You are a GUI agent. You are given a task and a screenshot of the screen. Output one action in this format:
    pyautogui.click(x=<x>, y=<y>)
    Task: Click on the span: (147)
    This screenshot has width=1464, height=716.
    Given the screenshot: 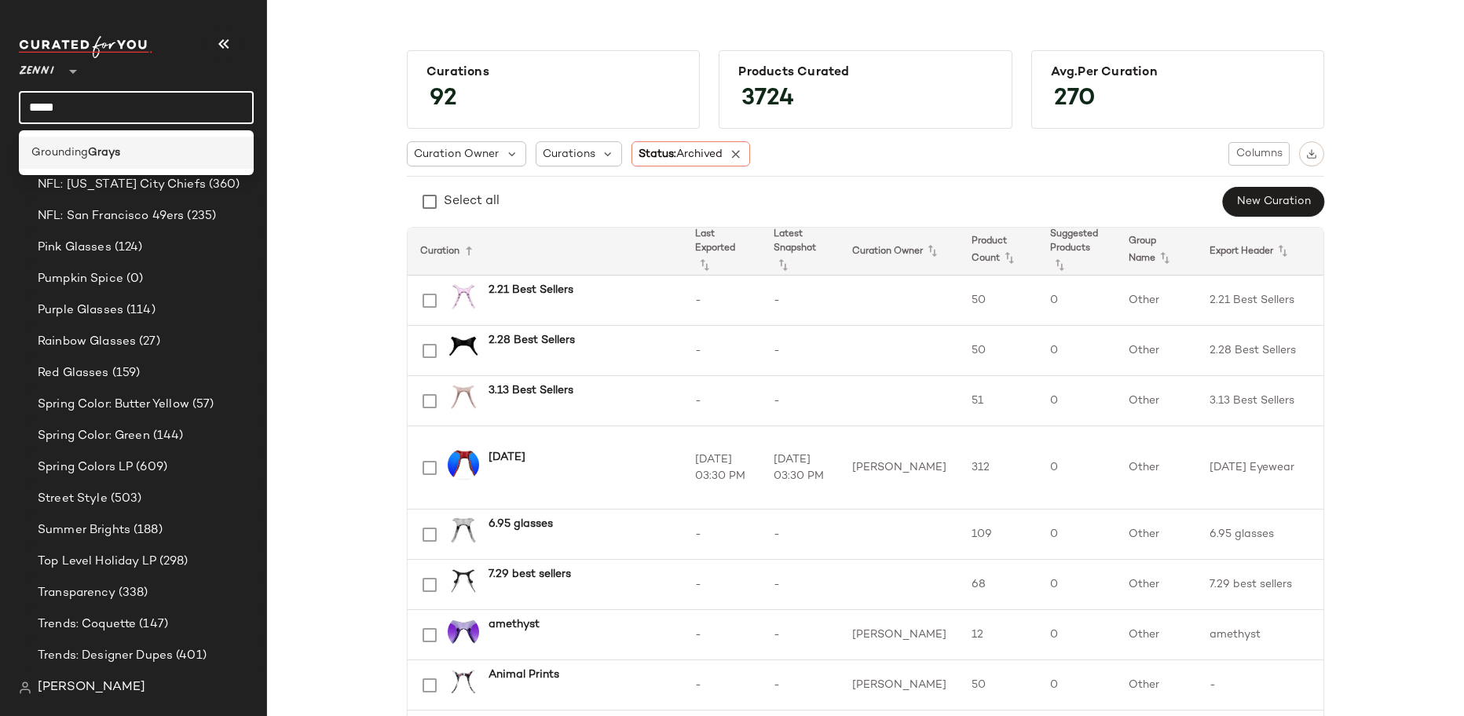 What is the action you would take?
    pyautogui.click(x=152, y=624)
    